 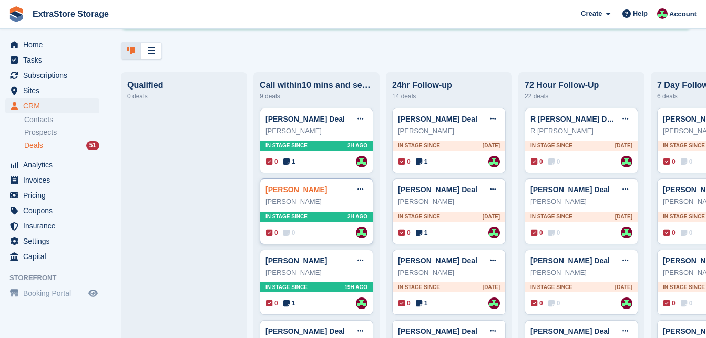 What do you see at coordinates (184, 96) in the screenshot?
I see `div: 0 deals` at bounding box center [184, 96].